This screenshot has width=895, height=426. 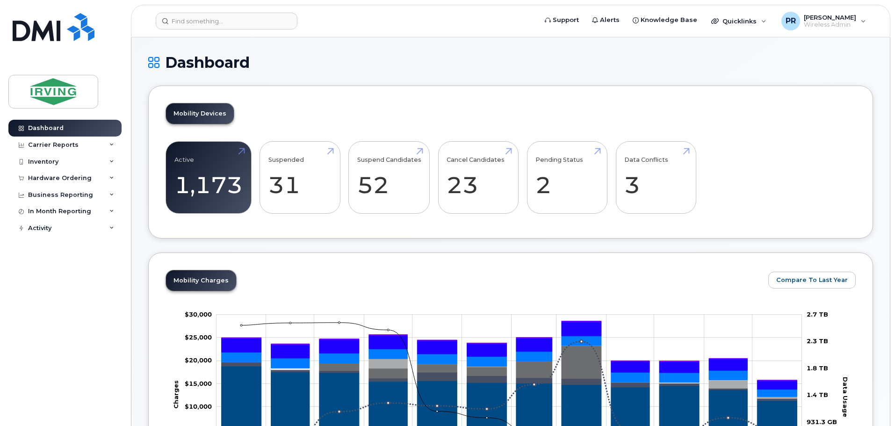 I want to click on tspan: 1.4 TB, so click(x=817, y=395).